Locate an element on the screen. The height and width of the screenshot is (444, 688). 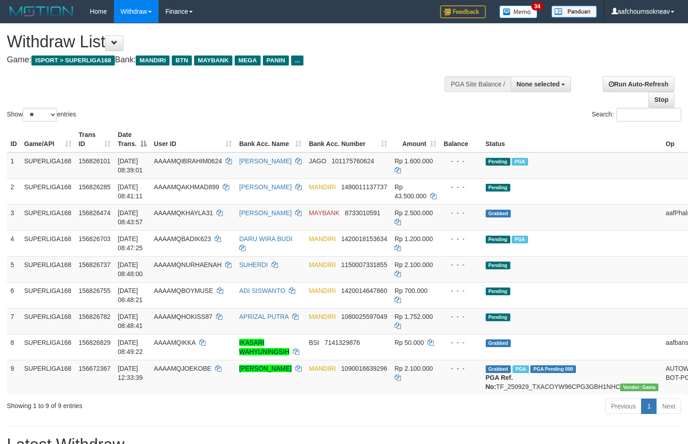
span: 156672367 is located at coordinates (95, 369).